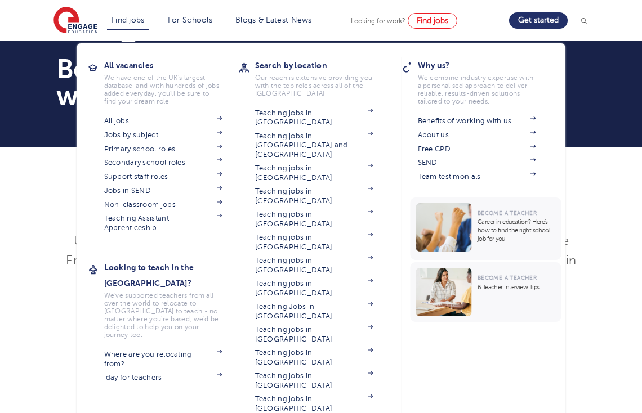 Image resolution: width=642 pixels, height=413 pixels. What do you see at coordinates (477, 90) in the screenshot?
I see `p: We combine industry expertise with a personalised approach to deliver reliable, results-driven so...` at bounding box center [477, 90].